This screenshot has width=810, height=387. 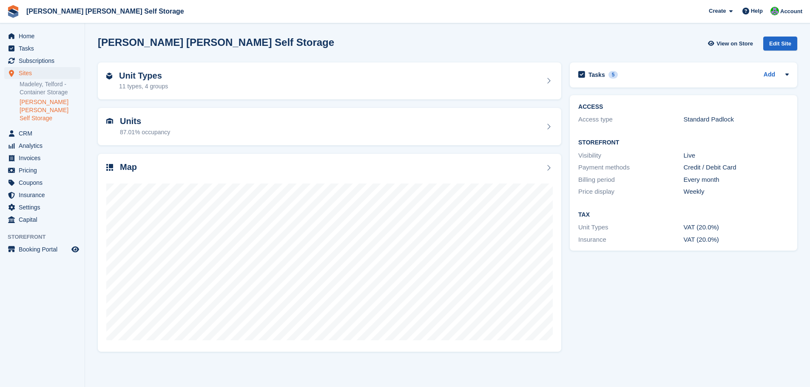 I want to click on div: Standard Padlock, so click(x=736, y=119).